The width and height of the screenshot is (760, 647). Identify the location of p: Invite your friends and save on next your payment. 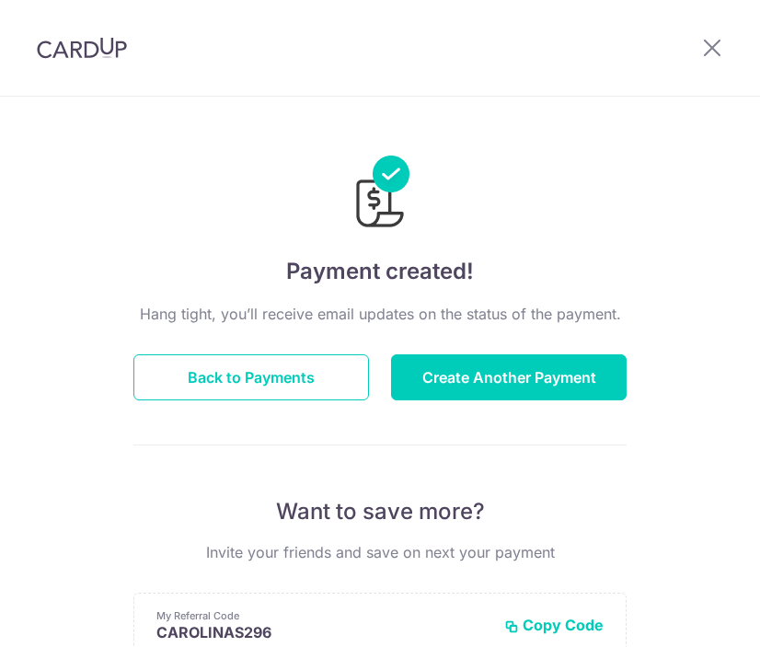
(380, 552).